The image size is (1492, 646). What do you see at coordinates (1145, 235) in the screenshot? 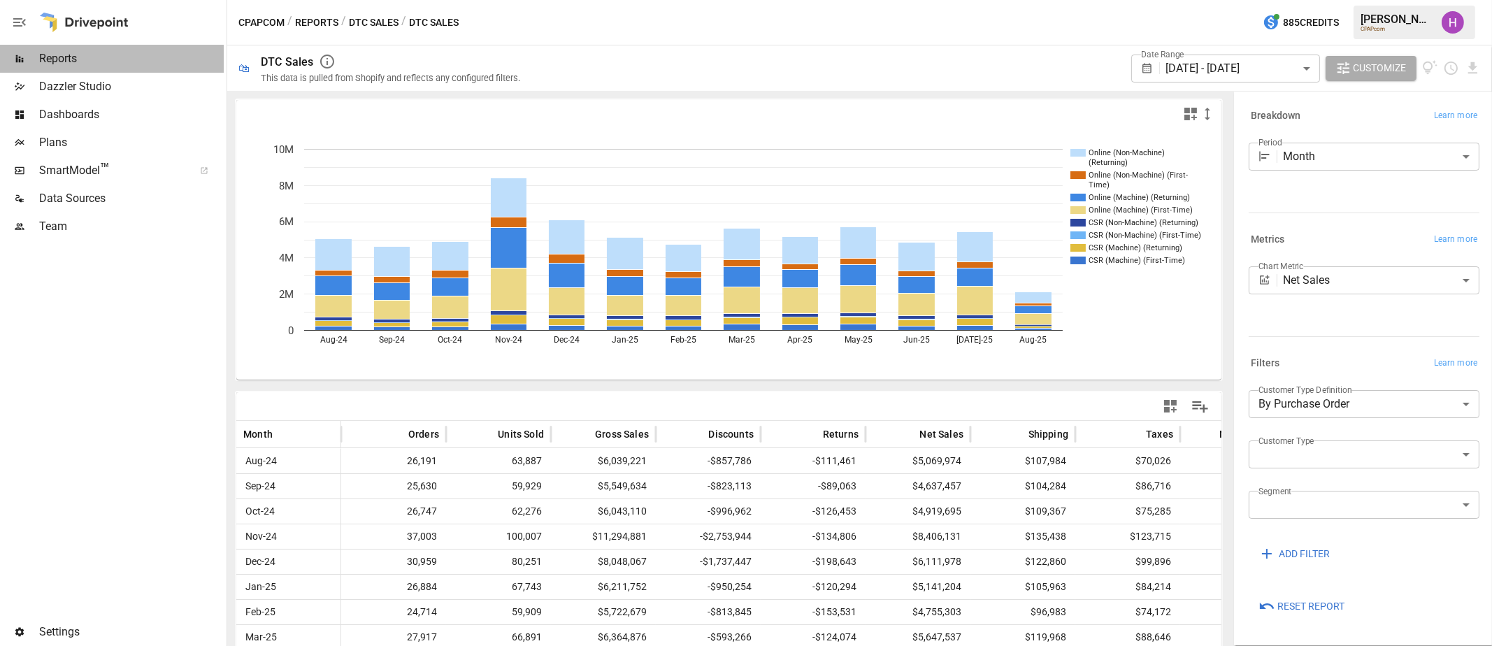
I see `text: CSR (Non-Machine) (First-Time)` at bounding box center [1145, 235].